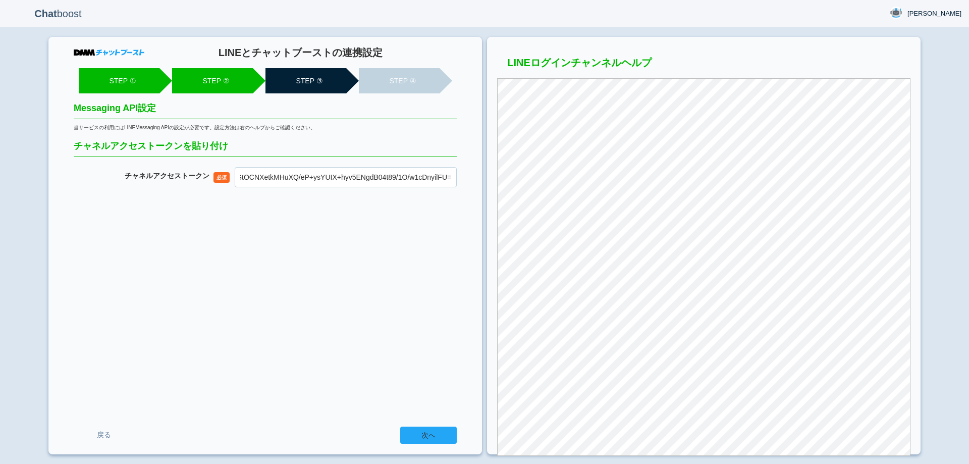 The height and width of the screenshot is (464, 969). What do you see at coordinates (300, 52) in the screenshot?
I see `h1: LINEとチャットブーストの連携設定` at bounding box center [300, 52].